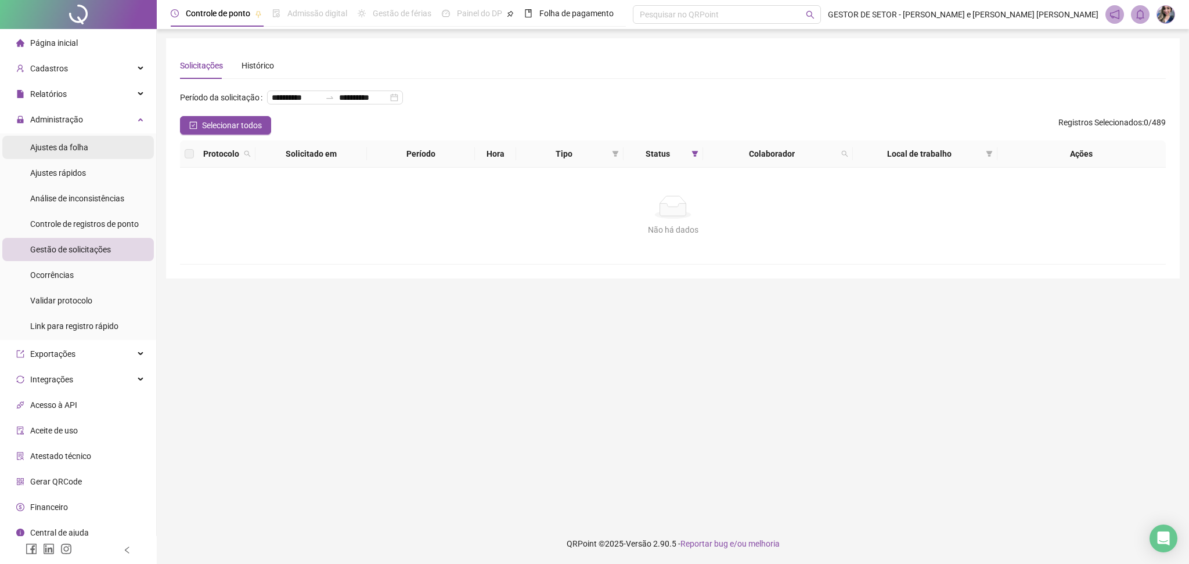  What do you see at coordinates (20, 380) in the screenshot?
I see `span: sync` at bounding box center [20, 380].